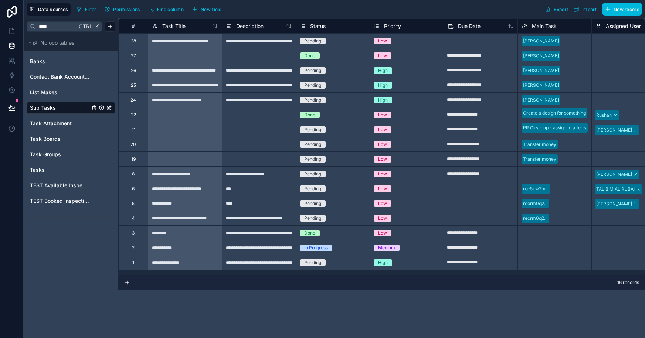  What do you see at coordinates (133, 189) in the screenshot?
I see `div: 6` at bounding box center [133, 189].